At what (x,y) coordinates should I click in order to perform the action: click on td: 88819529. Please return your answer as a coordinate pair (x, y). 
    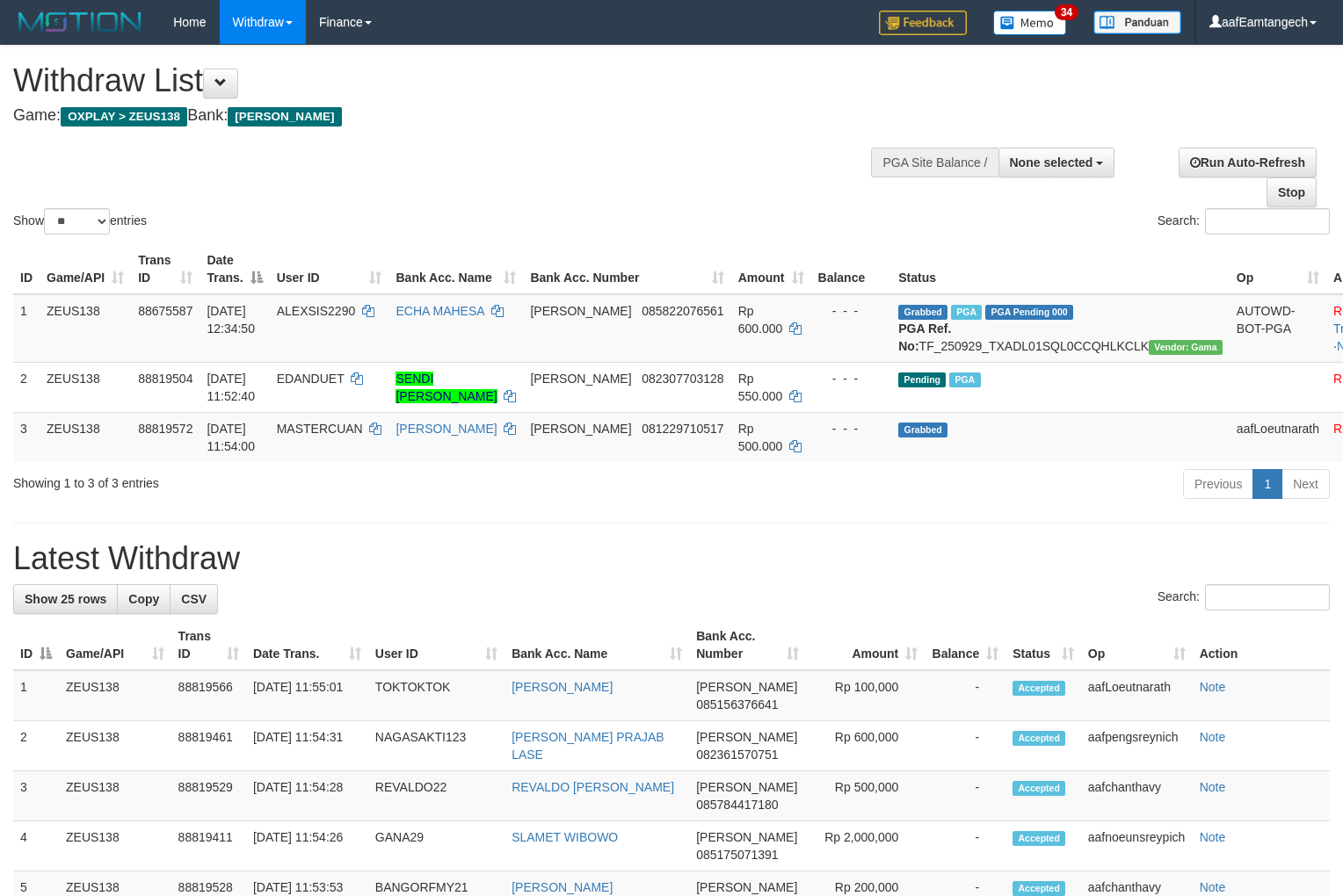
    Looking at the image, I should click on (209, 796).